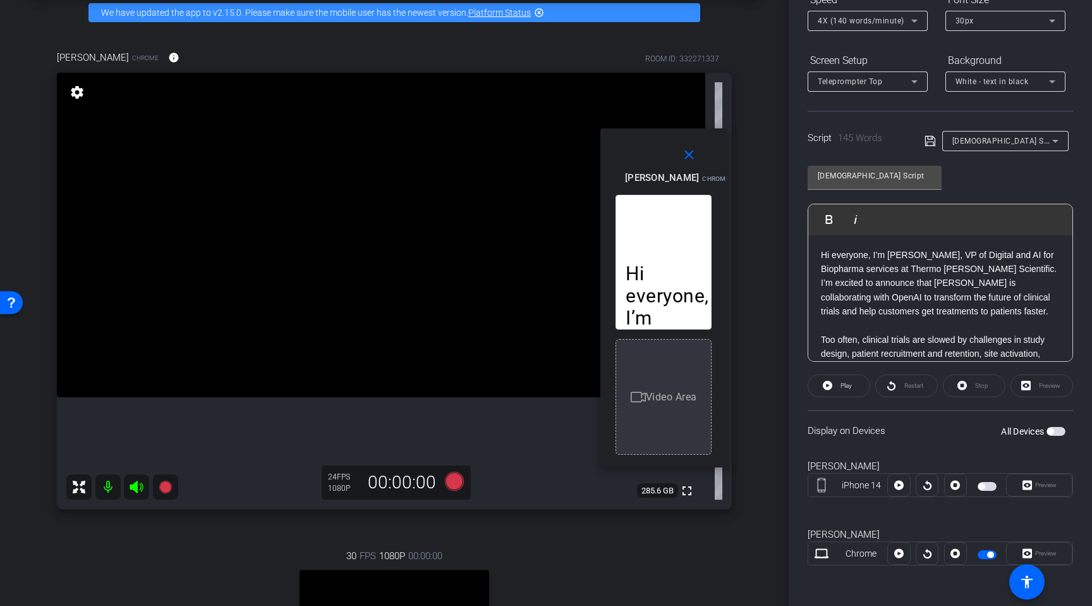  I want to click on mat-icon: highlight_off, so click(539, 13).